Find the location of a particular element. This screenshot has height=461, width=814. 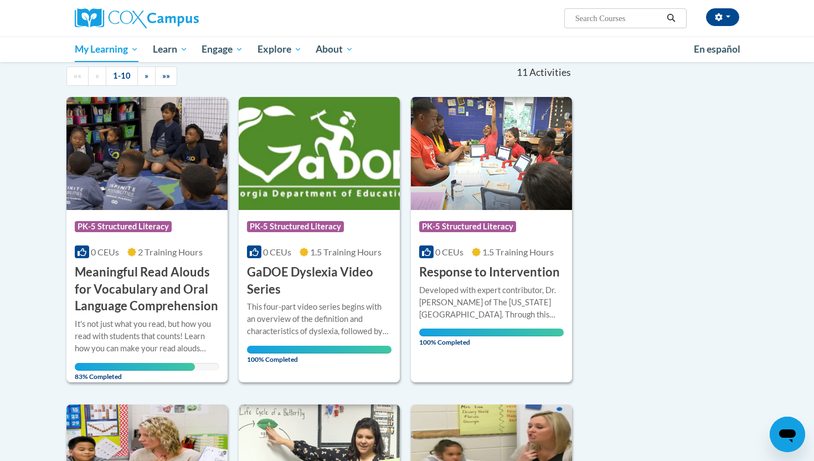

a: Explore is located at coordinates (280, 49).